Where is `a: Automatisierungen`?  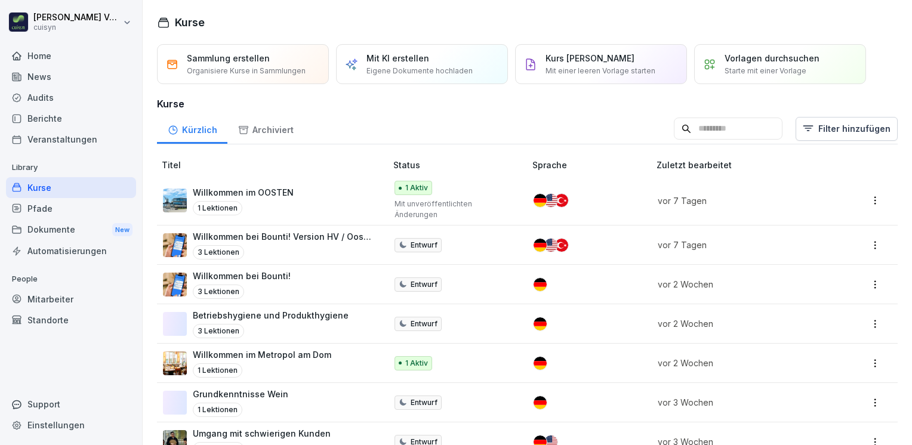
a: Automatisierungen is located at coordinates (71, 251).